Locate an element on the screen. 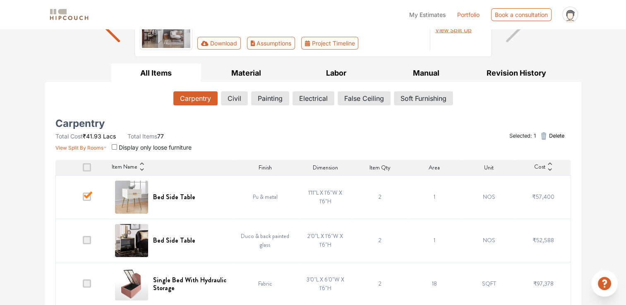 Image resolution: width=626 pixels, height=305 pixels. td: 2'0"L X 1'6"W X 1'6"H is located at coordinates (326, 240).